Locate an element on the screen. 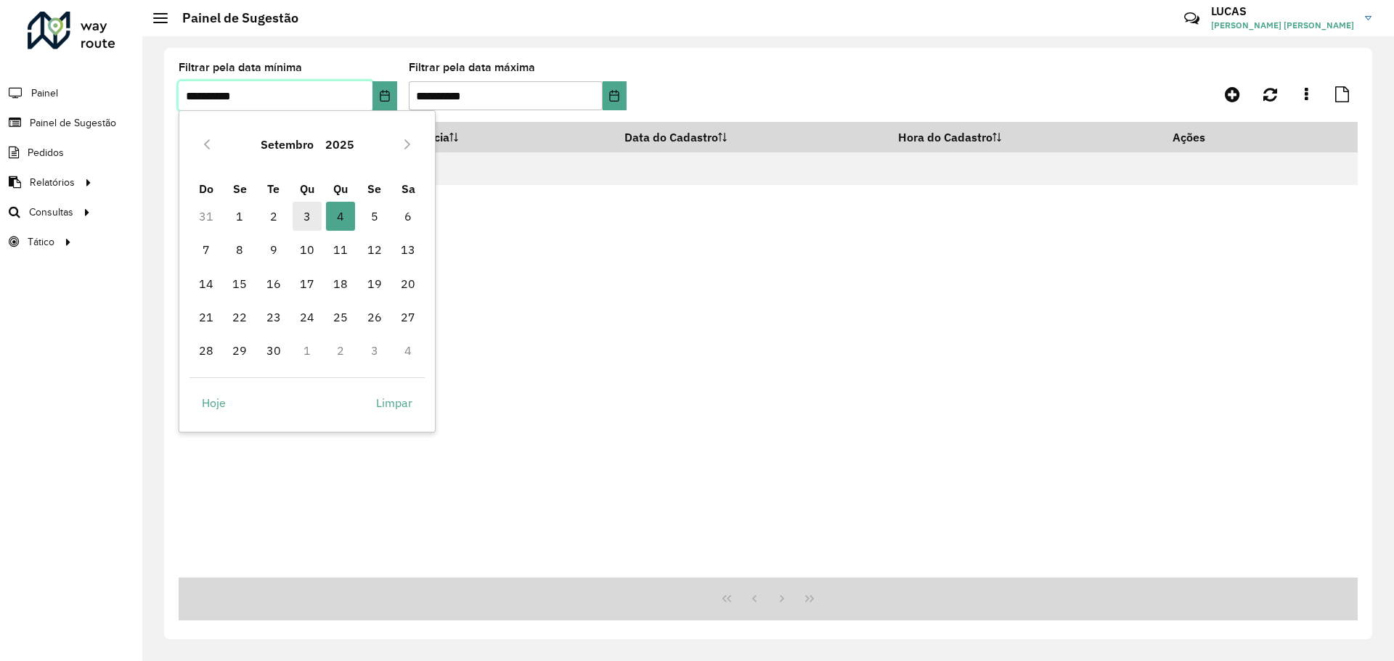  span: Limpar is located at coordinates (394, 403).